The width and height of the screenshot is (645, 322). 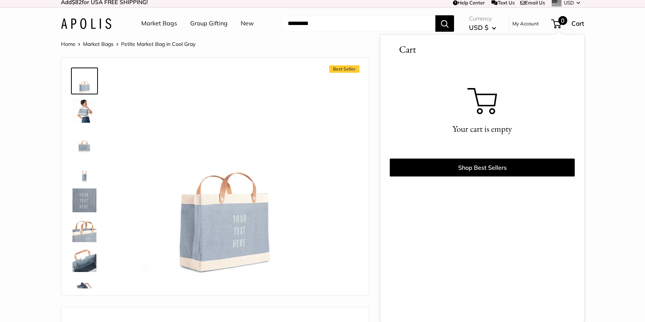 What do you see at coordinates (482, 28) in the screenshot?
I see `button: USD $` at bounding box center [482, 28].